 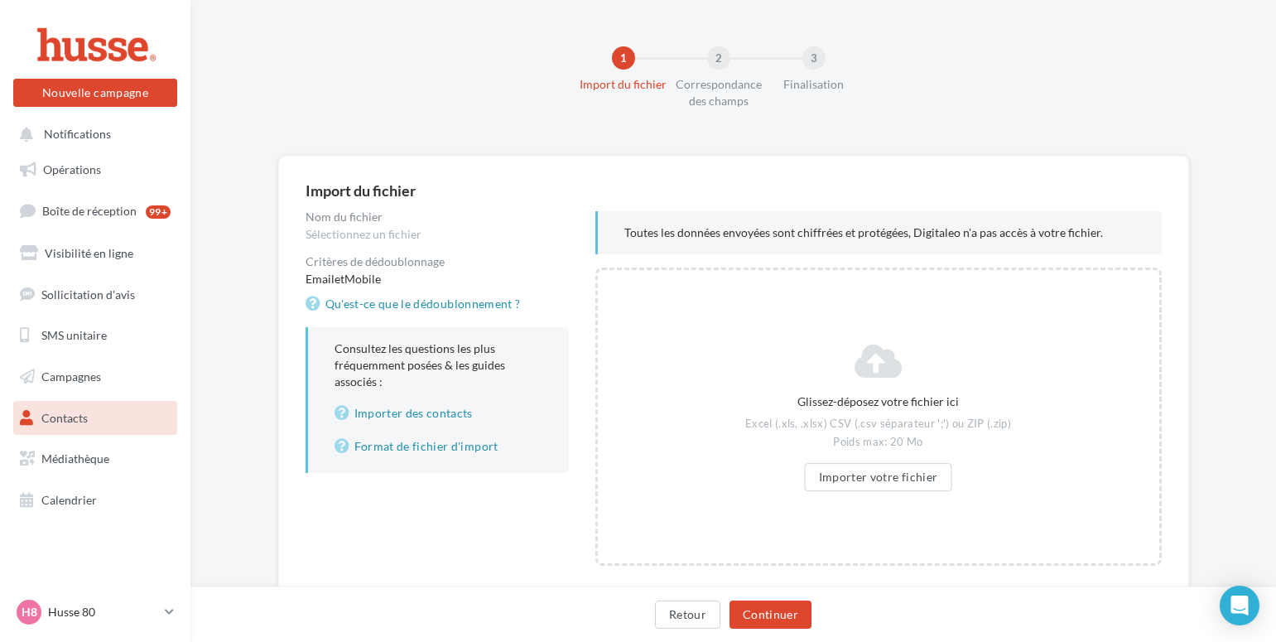 I want to click on p: Toutes les données envoyées sont chiffrées et protégées, Digitaleo n'a pas accès à votre fichier., so click(x=880, y=233).